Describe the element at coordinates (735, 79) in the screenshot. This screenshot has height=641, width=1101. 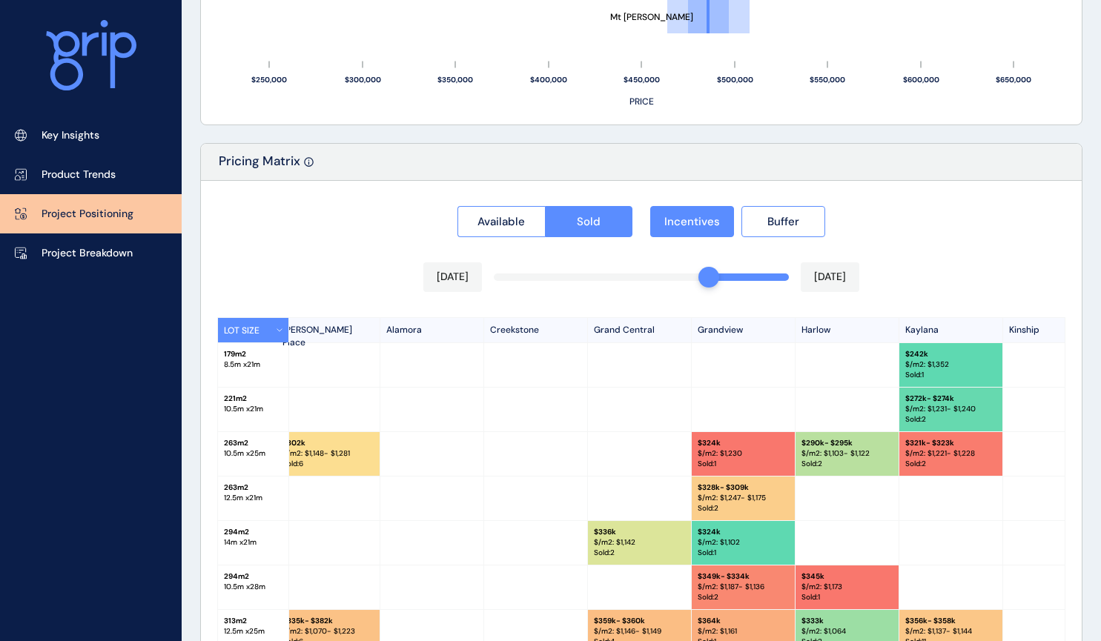
I see `text: $500,000` at that location.